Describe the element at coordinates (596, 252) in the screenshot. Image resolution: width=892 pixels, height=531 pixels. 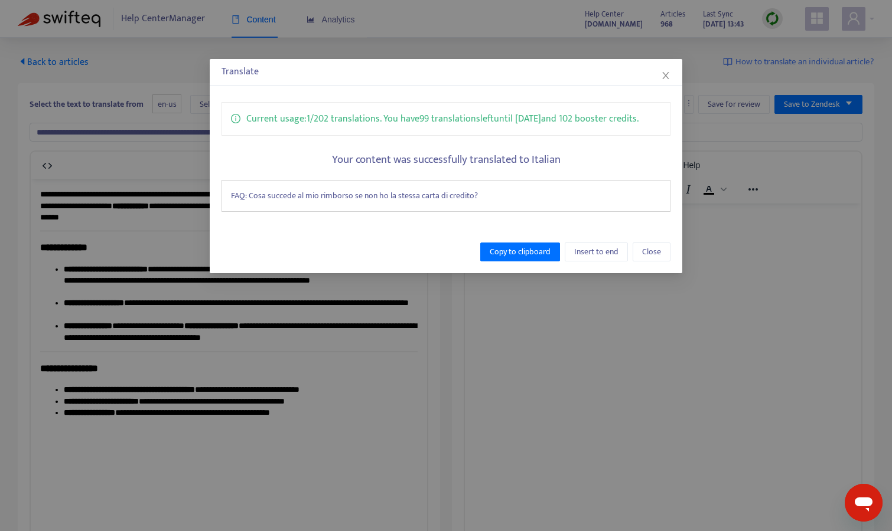
I see `button: Insert to end` at that location.